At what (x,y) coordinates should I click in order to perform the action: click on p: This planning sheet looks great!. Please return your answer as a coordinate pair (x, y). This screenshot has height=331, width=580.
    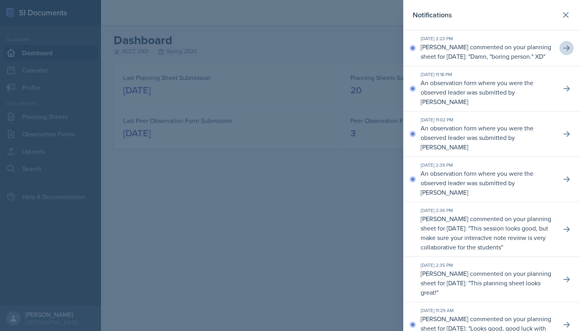
    Looking at the image, I should click on (480, 288).